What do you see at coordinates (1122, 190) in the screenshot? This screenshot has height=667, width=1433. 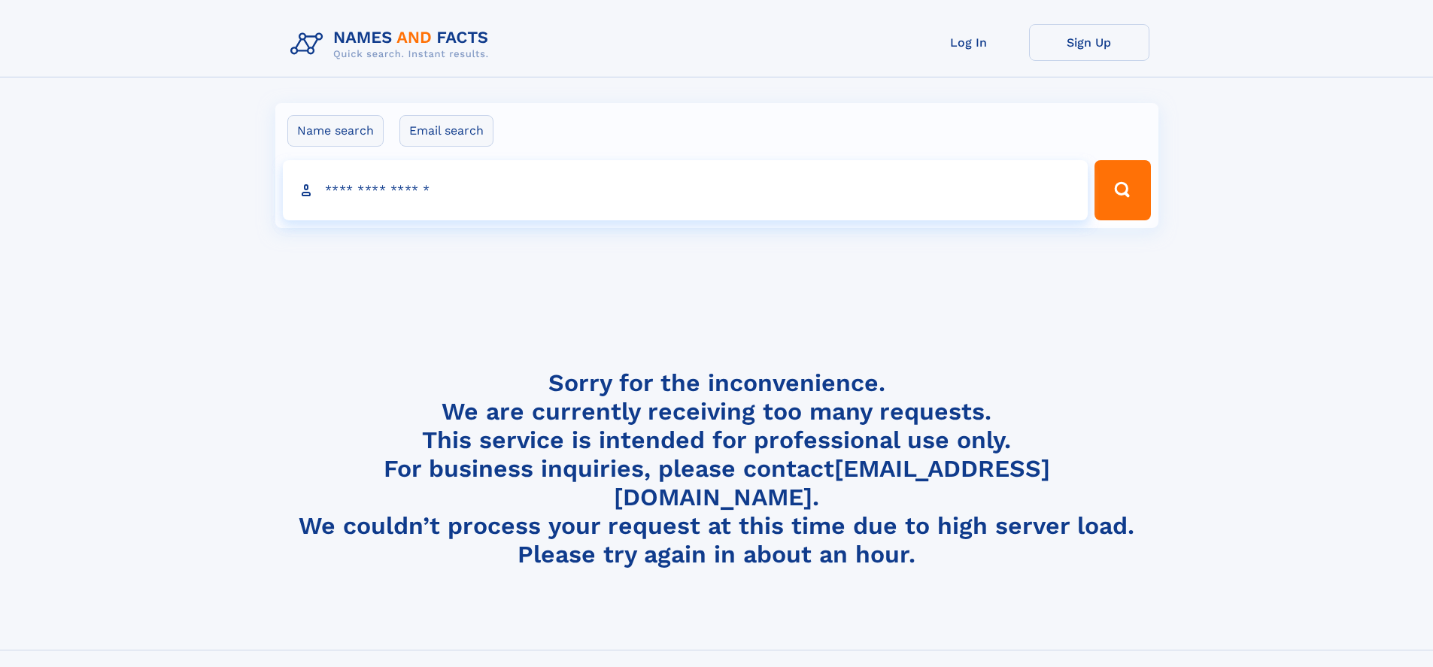 I see `button: Search Button` at bounding box center [1122, 190].